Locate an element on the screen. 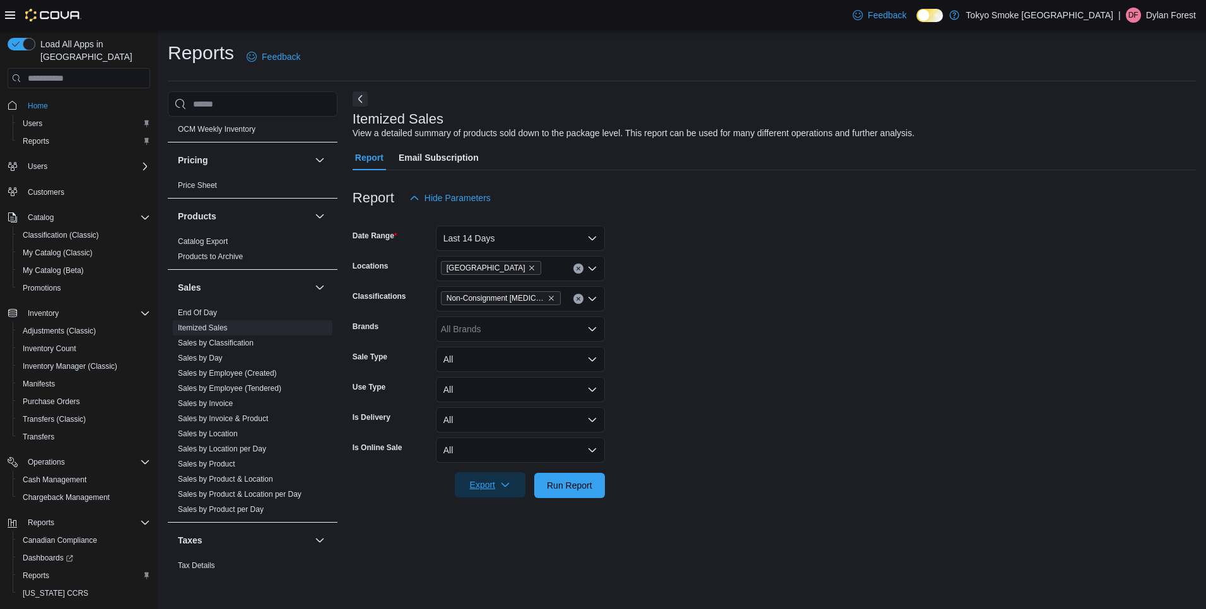 The height and width of the screenshot is (609, 1206). button: Home is located at coordinates (79, 105).